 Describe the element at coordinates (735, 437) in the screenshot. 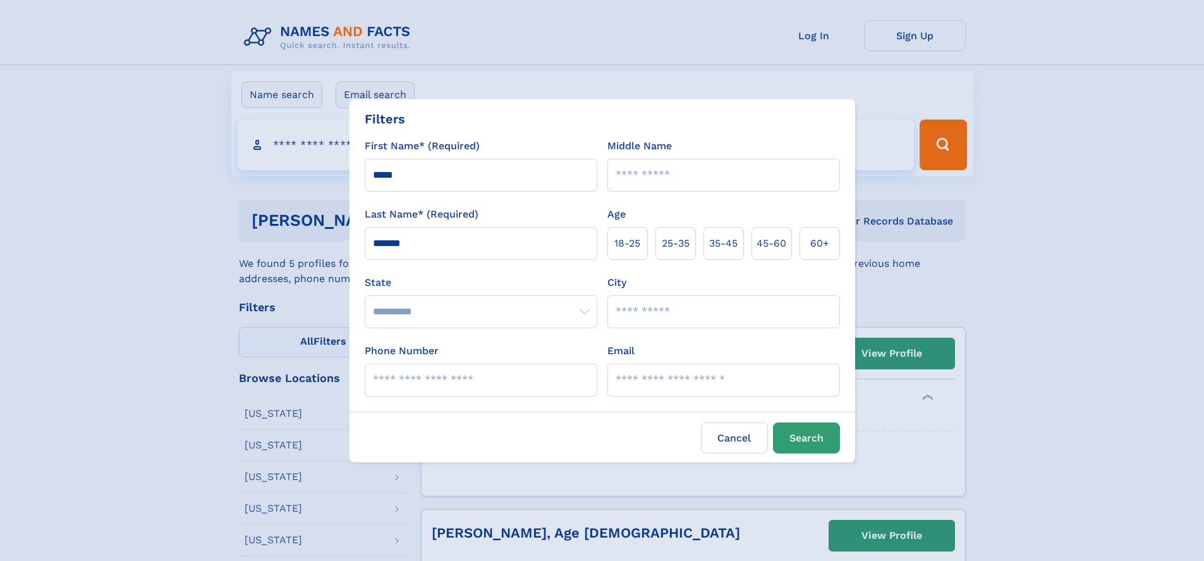

I see `label: Cancel` at that location.